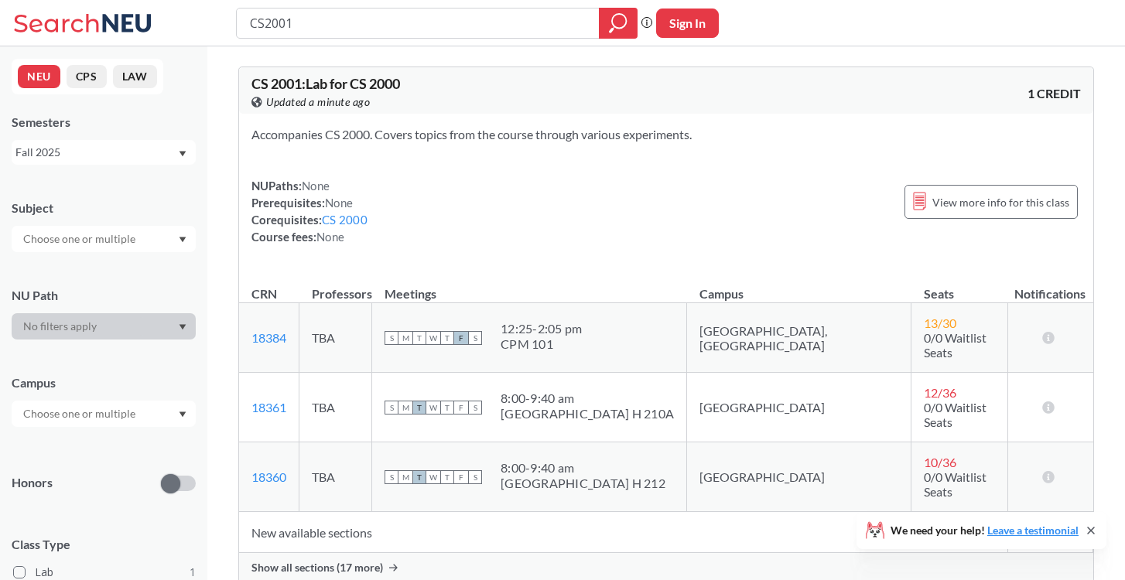 Image resolution: width=1125 pixels, height=580 pixels. I want to click on button: NEU, so click(39, 77).